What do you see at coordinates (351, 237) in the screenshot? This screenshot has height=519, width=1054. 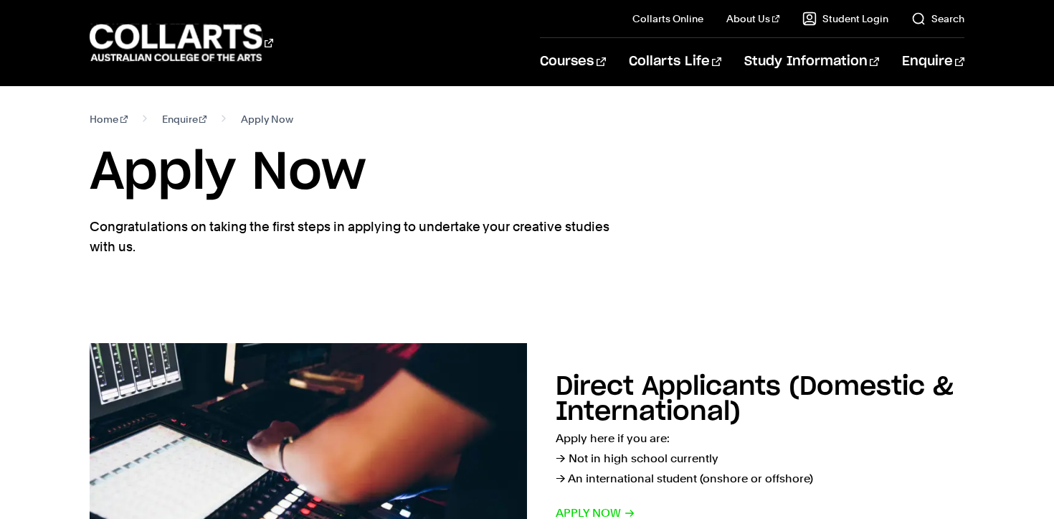 I see `p: Congratulations on taking the first steps in applying to undertake your creative studies with us.` at bounding box center [351, 237].